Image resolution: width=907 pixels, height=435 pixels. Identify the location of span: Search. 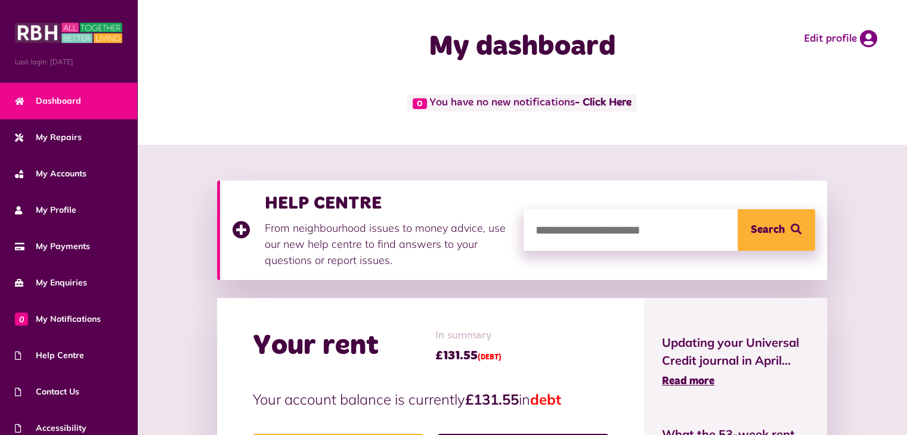
(768, 230).